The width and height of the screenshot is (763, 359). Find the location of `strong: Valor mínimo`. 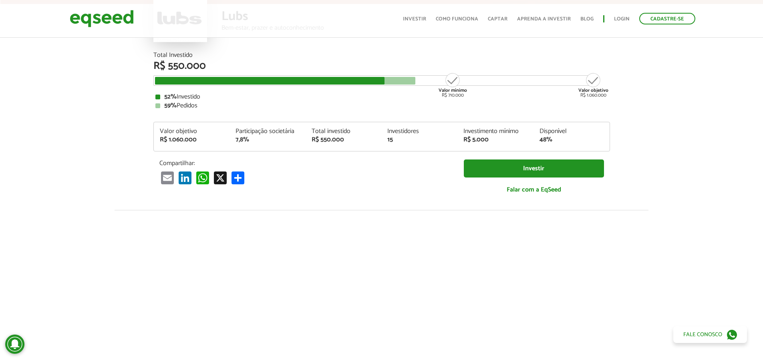

strong: Valor mínimo is located at coordinates (453, 90).